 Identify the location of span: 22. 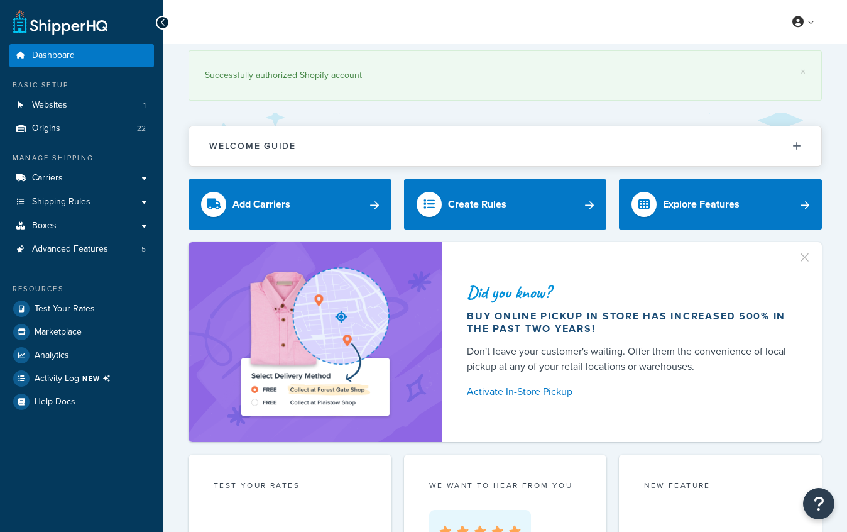
(141, 128).